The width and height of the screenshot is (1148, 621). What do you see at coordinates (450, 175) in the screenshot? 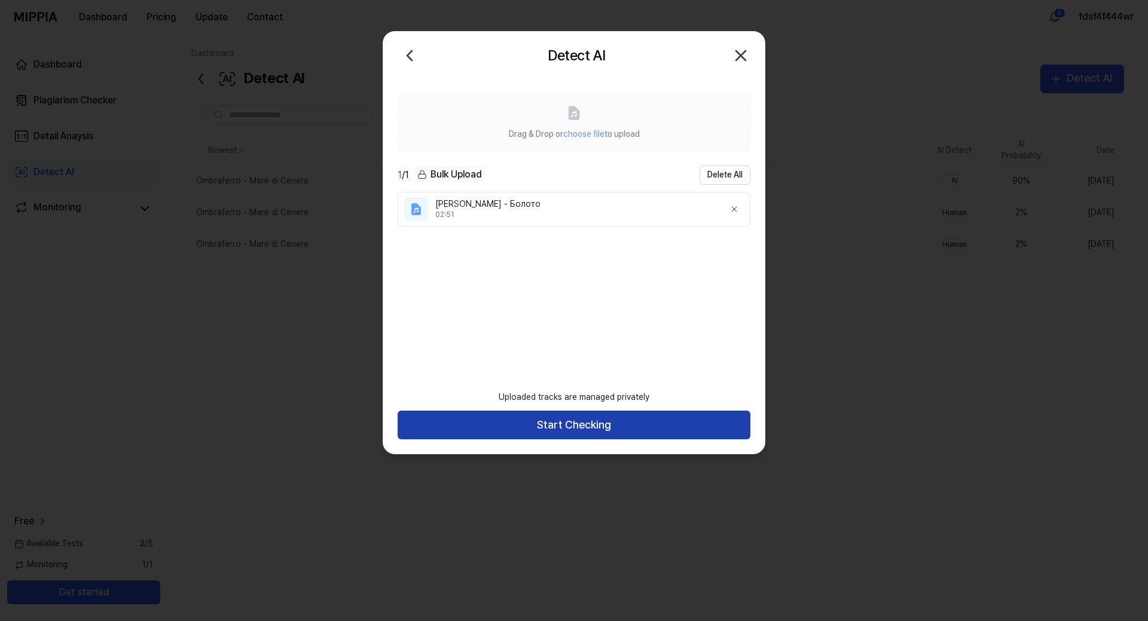
I see `button: Bulk Upload` at bounding box center [450, 175].